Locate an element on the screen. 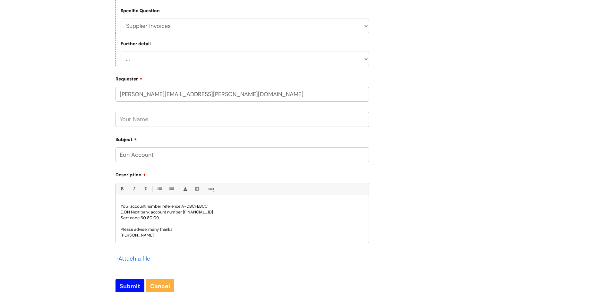 This screenshot has height=292, width=616. a: Underline(Ctrl-U) is located at coordinates (145, 189).